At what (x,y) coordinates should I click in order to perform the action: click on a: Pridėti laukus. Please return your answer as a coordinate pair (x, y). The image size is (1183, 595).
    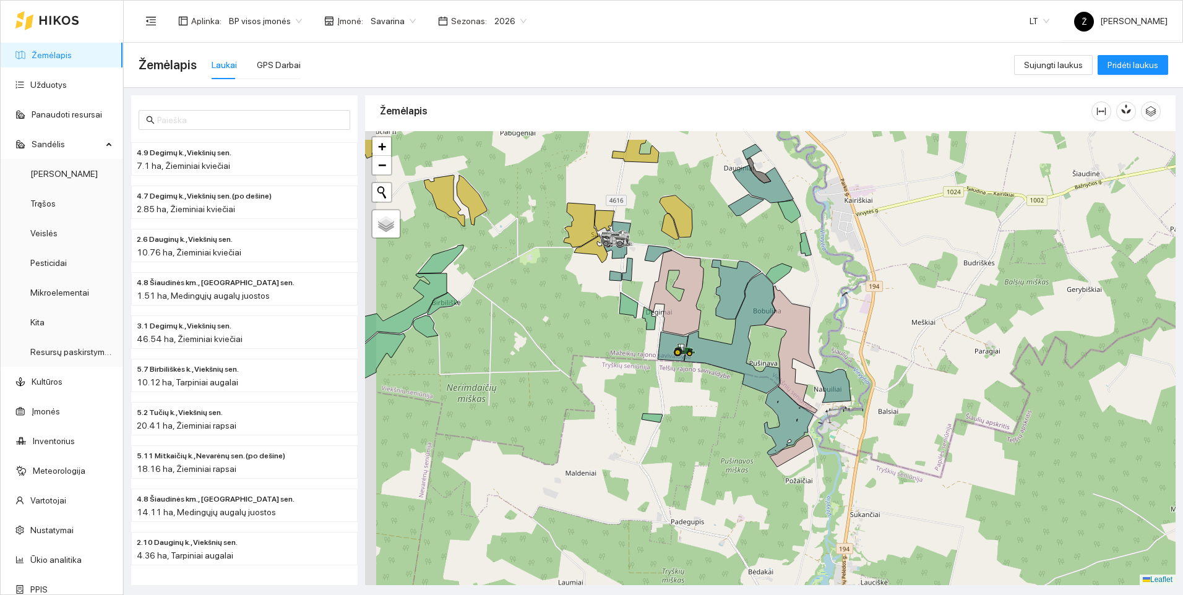
    Looking at the image, I should click on (1133, 65).